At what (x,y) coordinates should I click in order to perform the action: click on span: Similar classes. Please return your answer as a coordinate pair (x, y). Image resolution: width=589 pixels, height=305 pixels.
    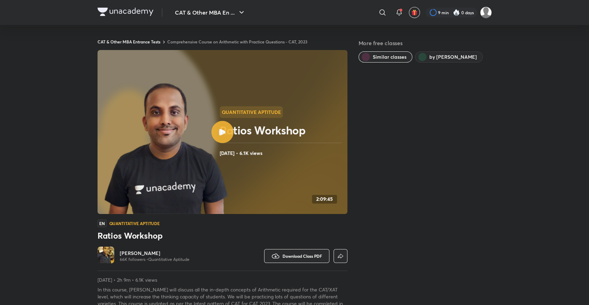
    Looking at the image, I should click on (389, 57).